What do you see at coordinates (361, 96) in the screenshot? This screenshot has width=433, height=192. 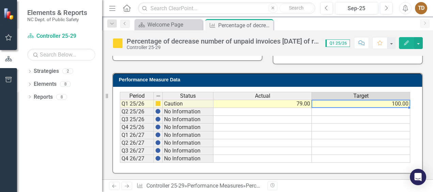 I see `span: Target` at bounding box center [361, 96].